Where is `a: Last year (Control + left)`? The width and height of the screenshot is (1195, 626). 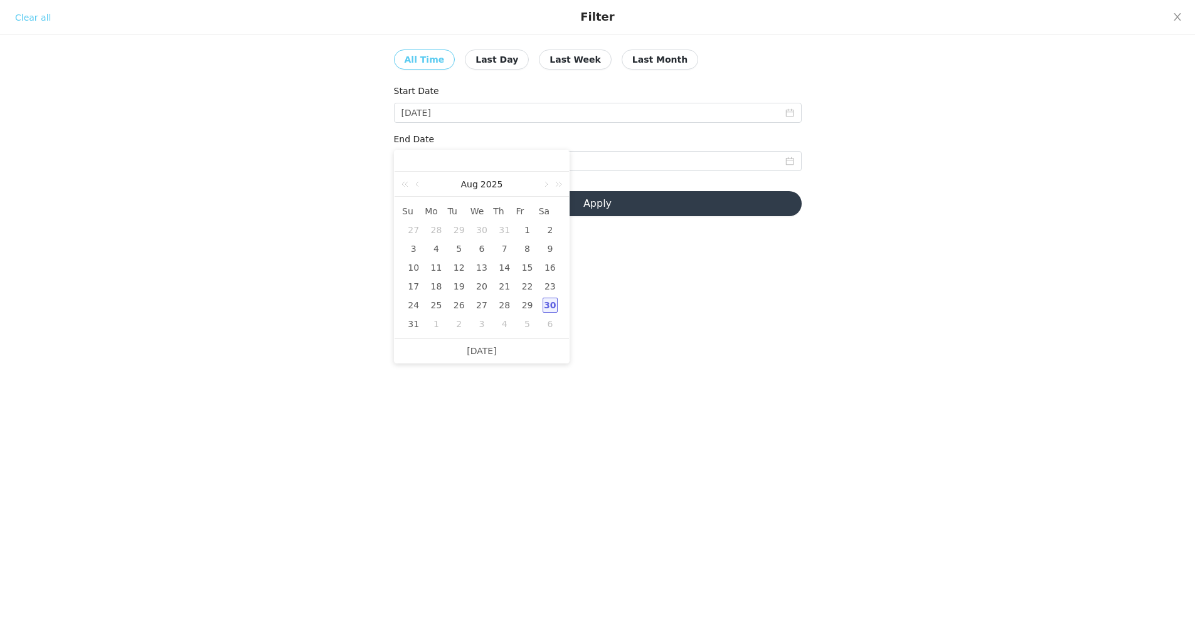
a: Last year (Control + left) is located at coordinates (407, 184).